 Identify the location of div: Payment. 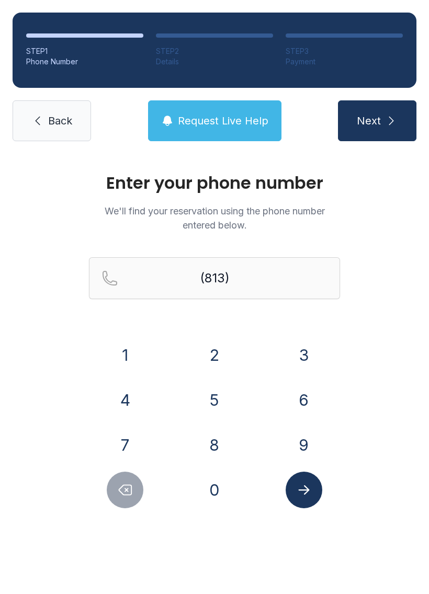
(344, 62).